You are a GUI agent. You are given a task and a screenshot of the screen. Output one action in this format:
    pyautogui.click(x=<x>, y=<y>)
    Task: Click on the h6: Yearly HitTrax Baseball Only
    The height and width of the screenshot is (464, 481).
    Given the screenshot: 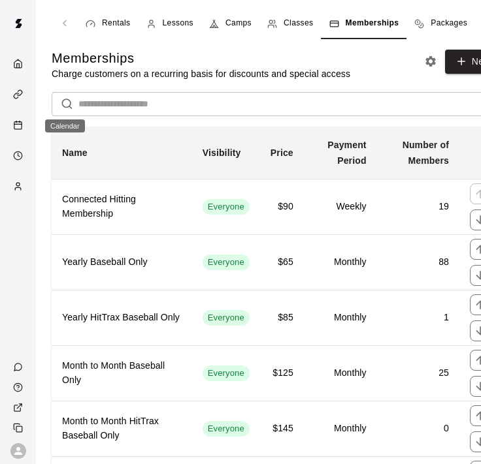 What is the action you would take?
    pyautogui.click(x=121, y=318)
    